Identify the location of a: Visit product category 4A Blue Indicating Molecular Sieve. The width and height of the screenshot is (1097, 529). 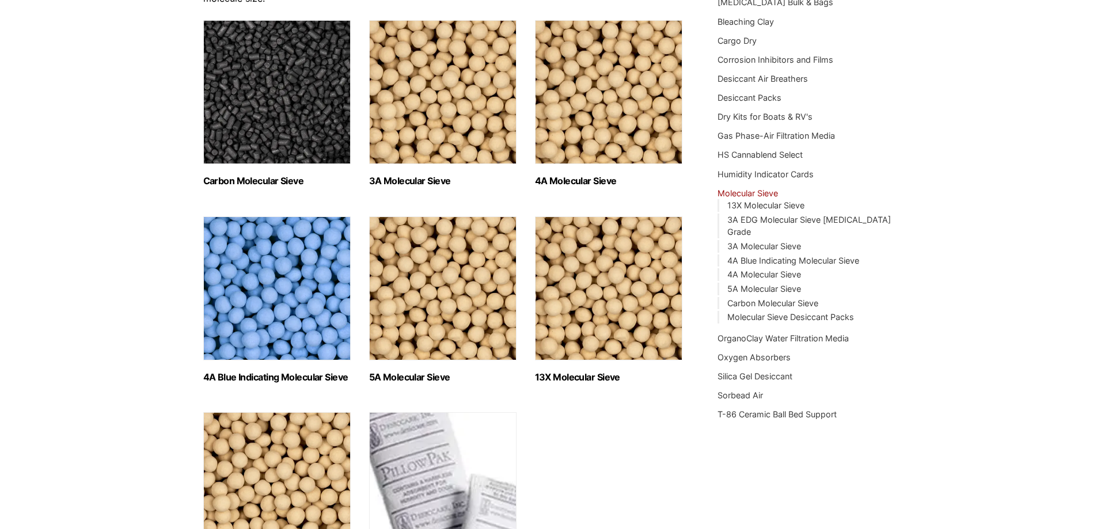
(277, 300).